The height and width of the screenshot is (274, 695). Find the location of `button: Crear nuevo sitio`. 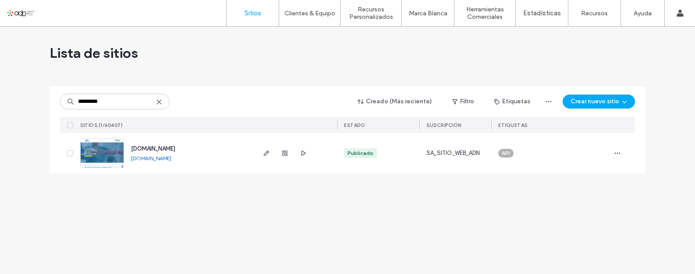

button: Crear nuevo sitio is located at coordinates (598, 102).